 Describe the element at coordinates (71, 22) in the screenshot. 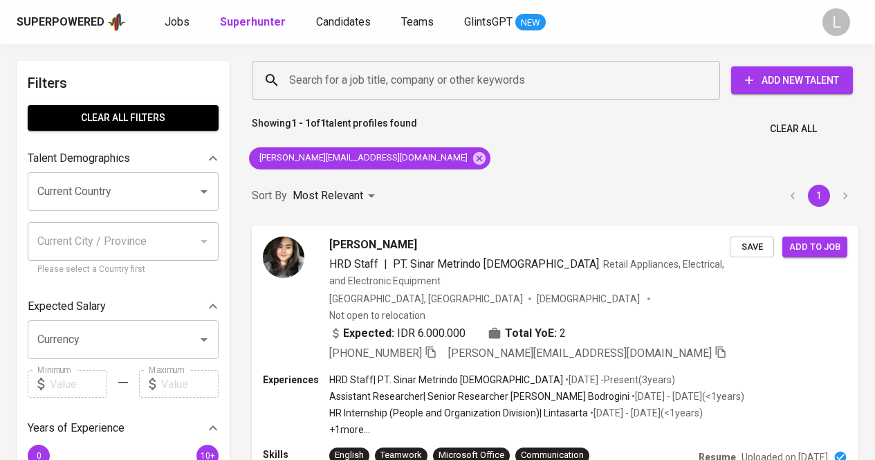

I see `a: Superpoweredapp logo` at that location.